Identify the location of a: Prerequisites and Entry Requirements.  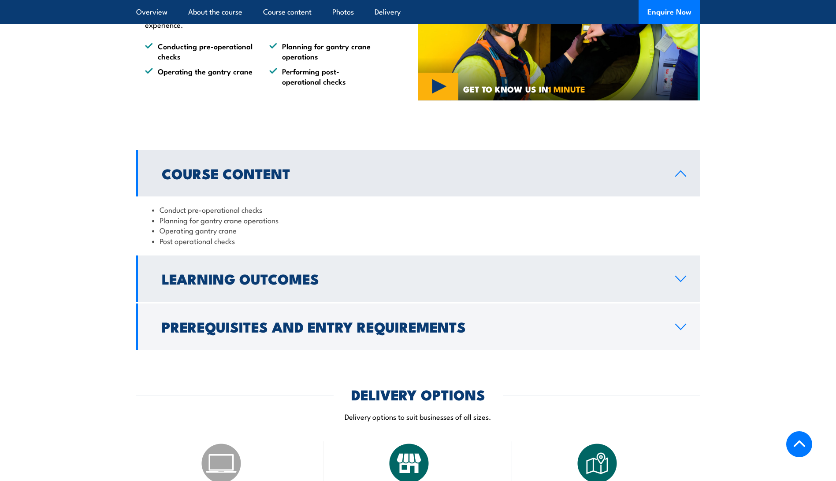
(418, 327).